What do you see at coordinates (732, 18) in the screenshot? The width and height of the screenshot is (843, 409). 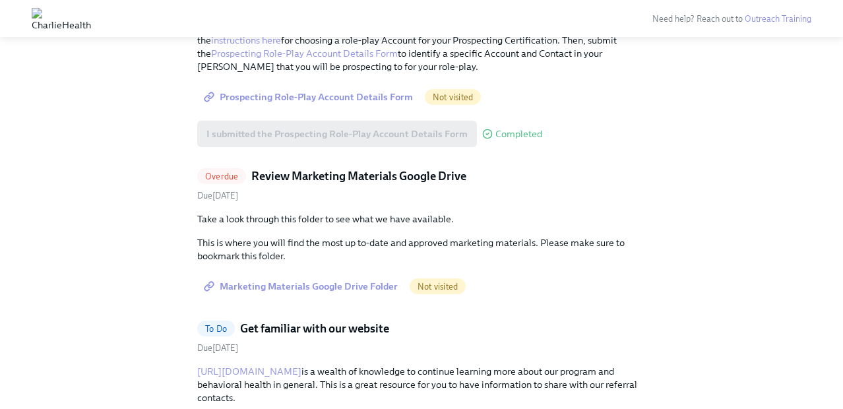 I see `span: Need help? Reach out to` at bounding box center [732, 18].